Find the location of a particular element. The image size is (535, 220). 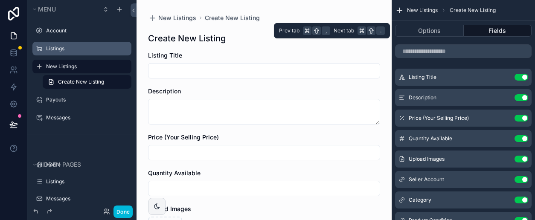

button: Hidden pages is located at coordinates (79, 165).